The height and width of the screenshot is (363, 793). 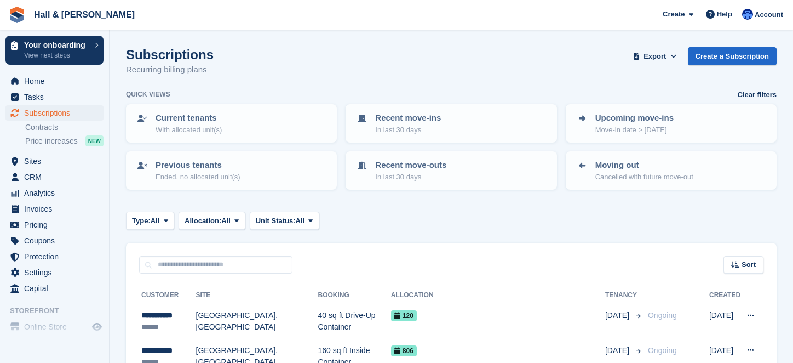 I want to click on th: Created, so click(x=725, y=295).